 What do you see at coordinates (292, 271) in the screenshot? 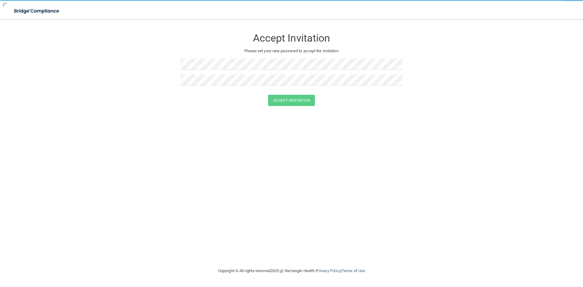
I see `div: Copyright © All rights reserved 2025 @ Rectangle Health | |` at bounding box center [292, 271].